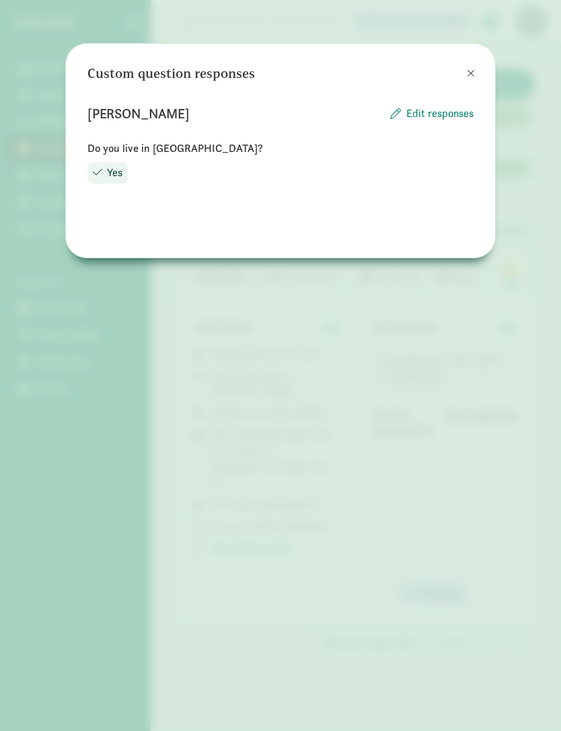  Describe the element at coordinates (527, 698) in the screenshot. I see `div: Chat Widget` at that location.